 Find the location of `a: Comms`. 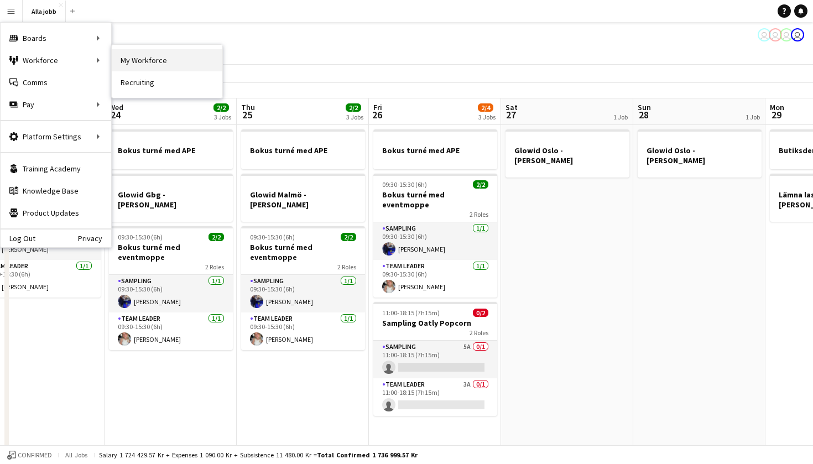

a: Comms is located at coordinates (56, 82).